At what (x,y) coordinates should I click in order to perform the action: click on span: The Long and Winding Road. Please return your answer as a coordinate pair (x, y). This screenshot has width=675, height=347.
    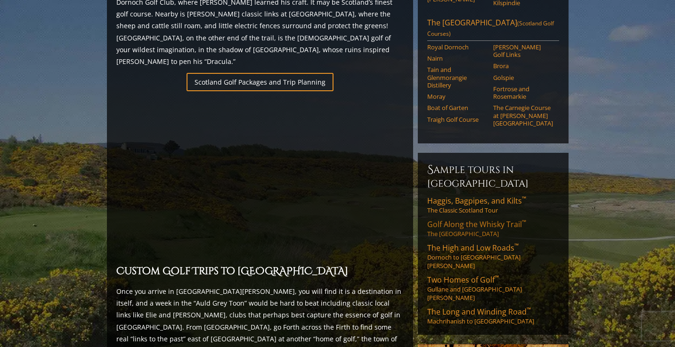
    Looking at the image, I should click on (479, 312).